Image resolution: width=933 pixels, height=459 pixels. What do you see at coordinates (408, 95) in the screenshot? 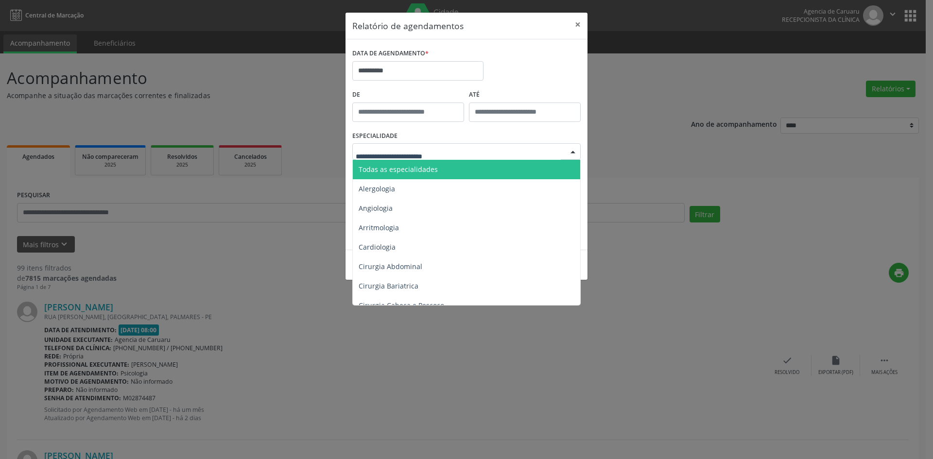
I see `label: De` at bounding box center [408, 95].